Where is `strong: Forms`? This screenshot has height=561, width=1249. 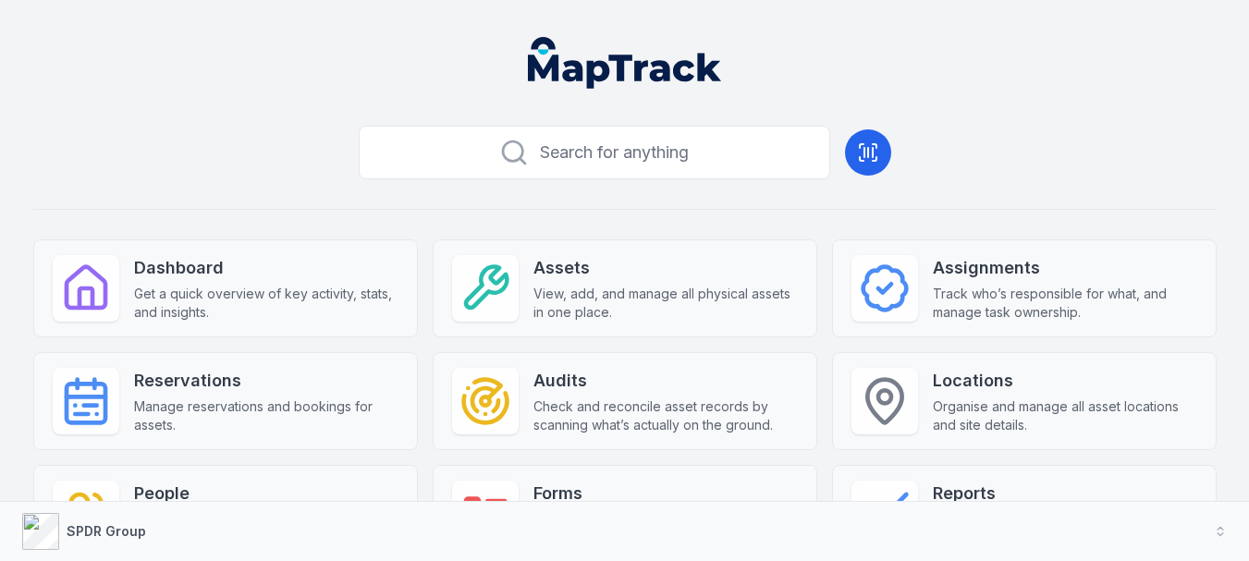
strong: Forms is located at coordinates (666, 494).